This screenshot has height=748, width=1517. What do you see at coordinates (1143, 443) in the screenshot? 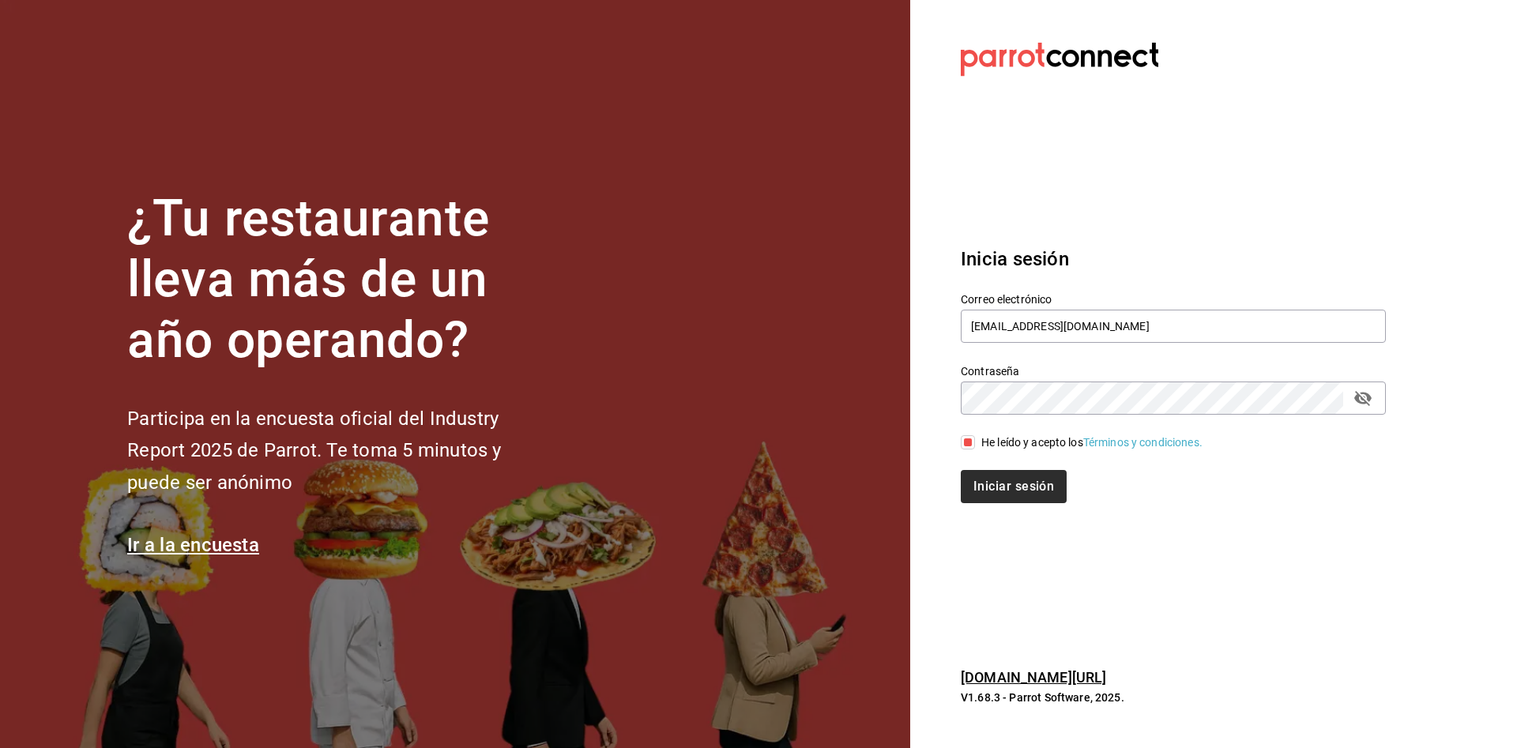
I see `a: Términos y condiciones.` at bounding box center [1143, 443].